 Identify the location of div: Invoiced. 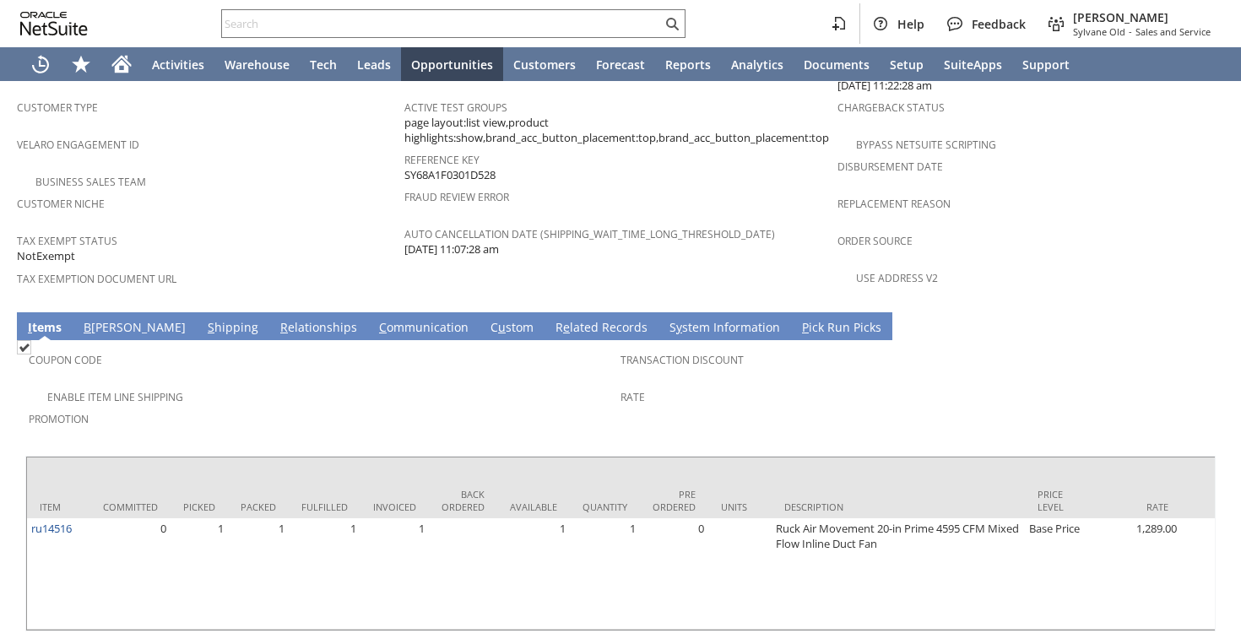
(394, 506).